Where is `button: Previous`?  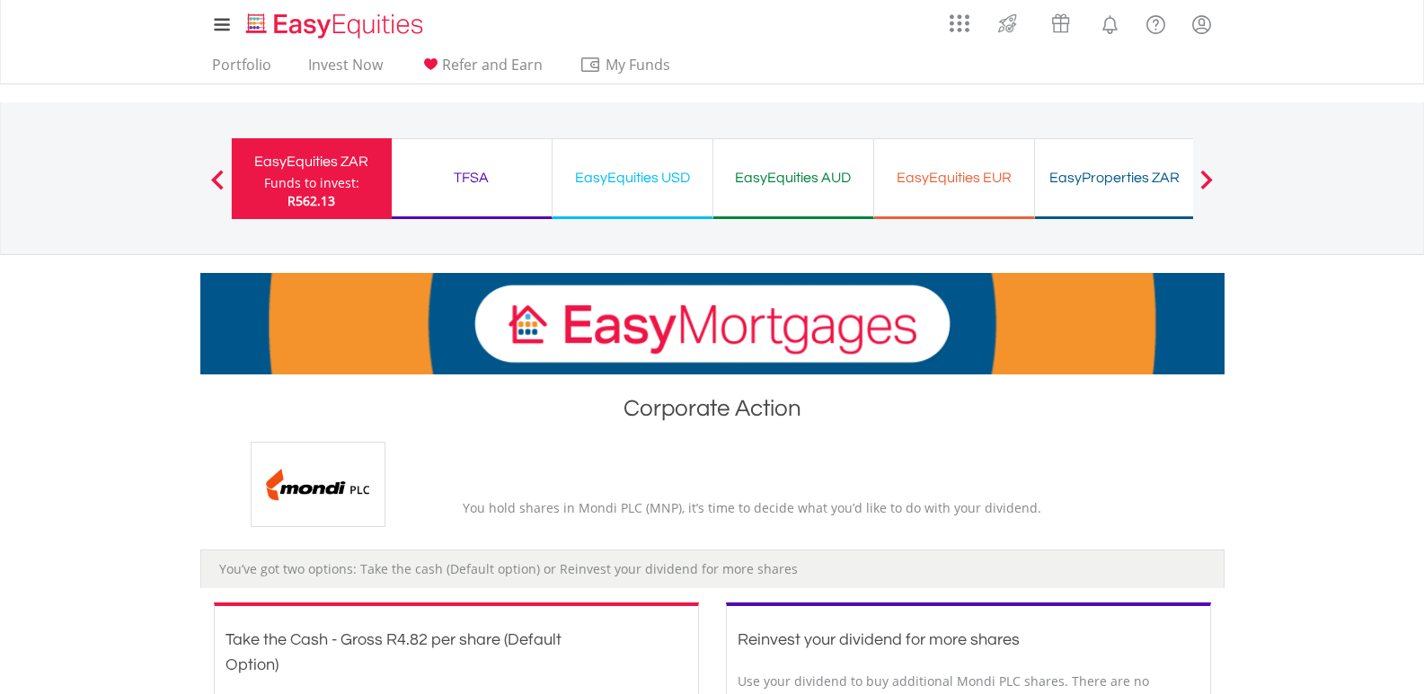
button: Previous is located at coordinates (217, 188).